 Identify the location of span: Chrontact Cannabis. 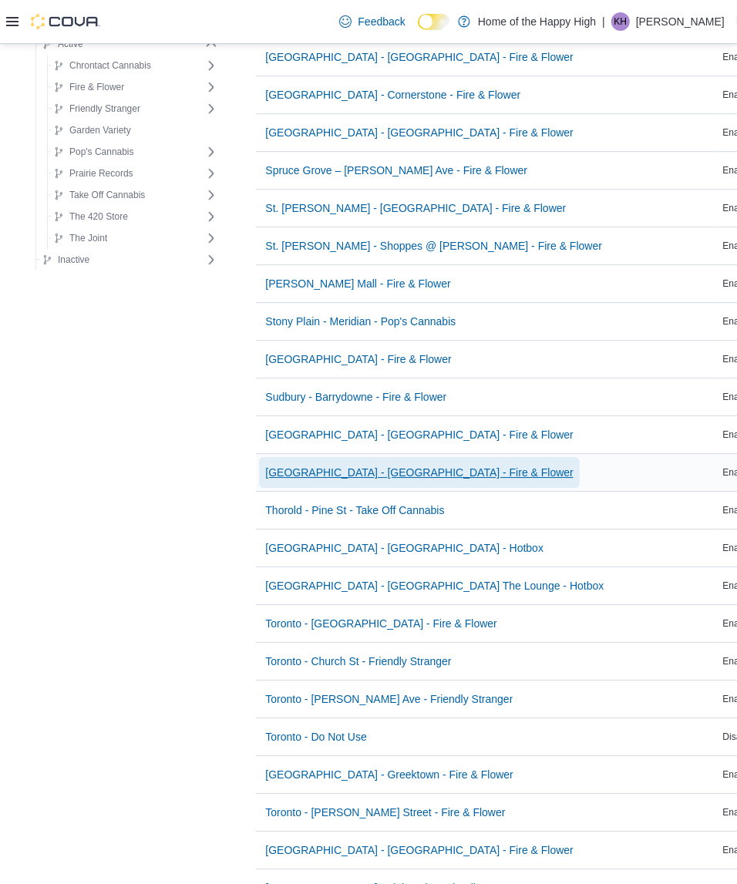
(110, 66).